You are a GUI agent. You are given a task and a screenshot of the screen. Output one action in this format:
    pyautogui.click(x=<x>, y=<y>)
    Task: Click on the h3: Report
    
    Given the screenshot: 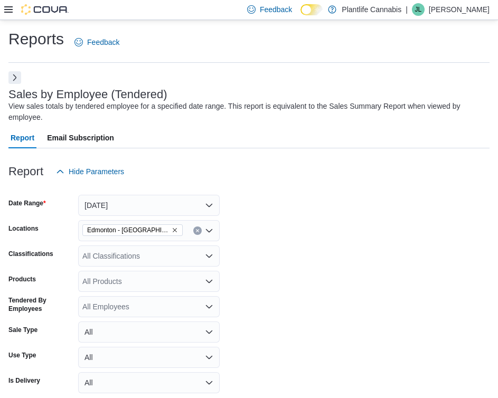 What is the action you would take?
    pyautogui.click(x=26, y=172)
    